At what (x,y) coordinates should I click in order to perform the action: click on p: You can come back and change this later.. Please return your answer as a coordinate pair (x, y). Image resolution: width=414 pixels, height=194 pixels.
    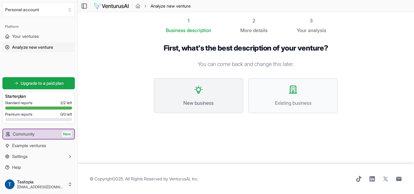
    Looking at the image, I should click on (246, 64).